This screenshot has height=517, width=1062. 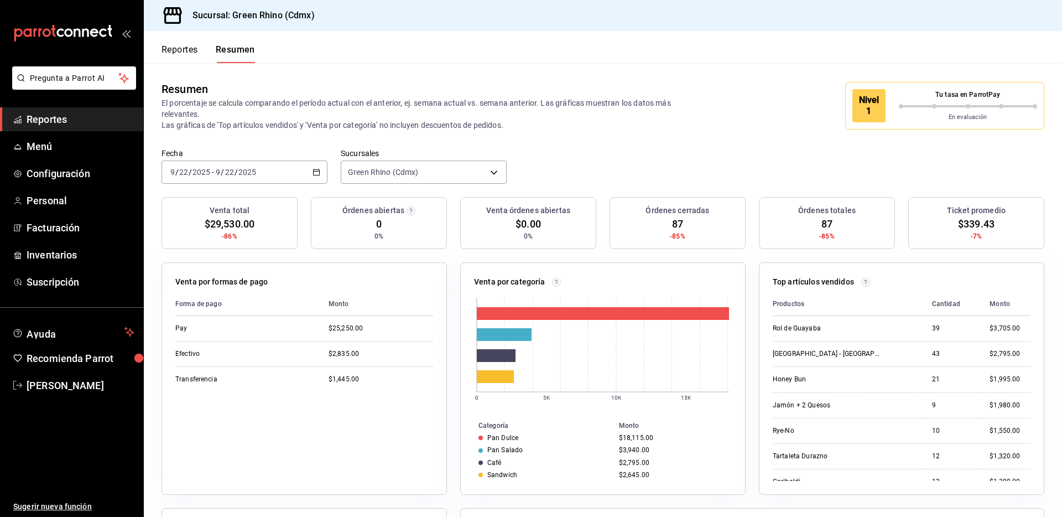 I want to click on button: Reportes, so click(x=180, y=54).